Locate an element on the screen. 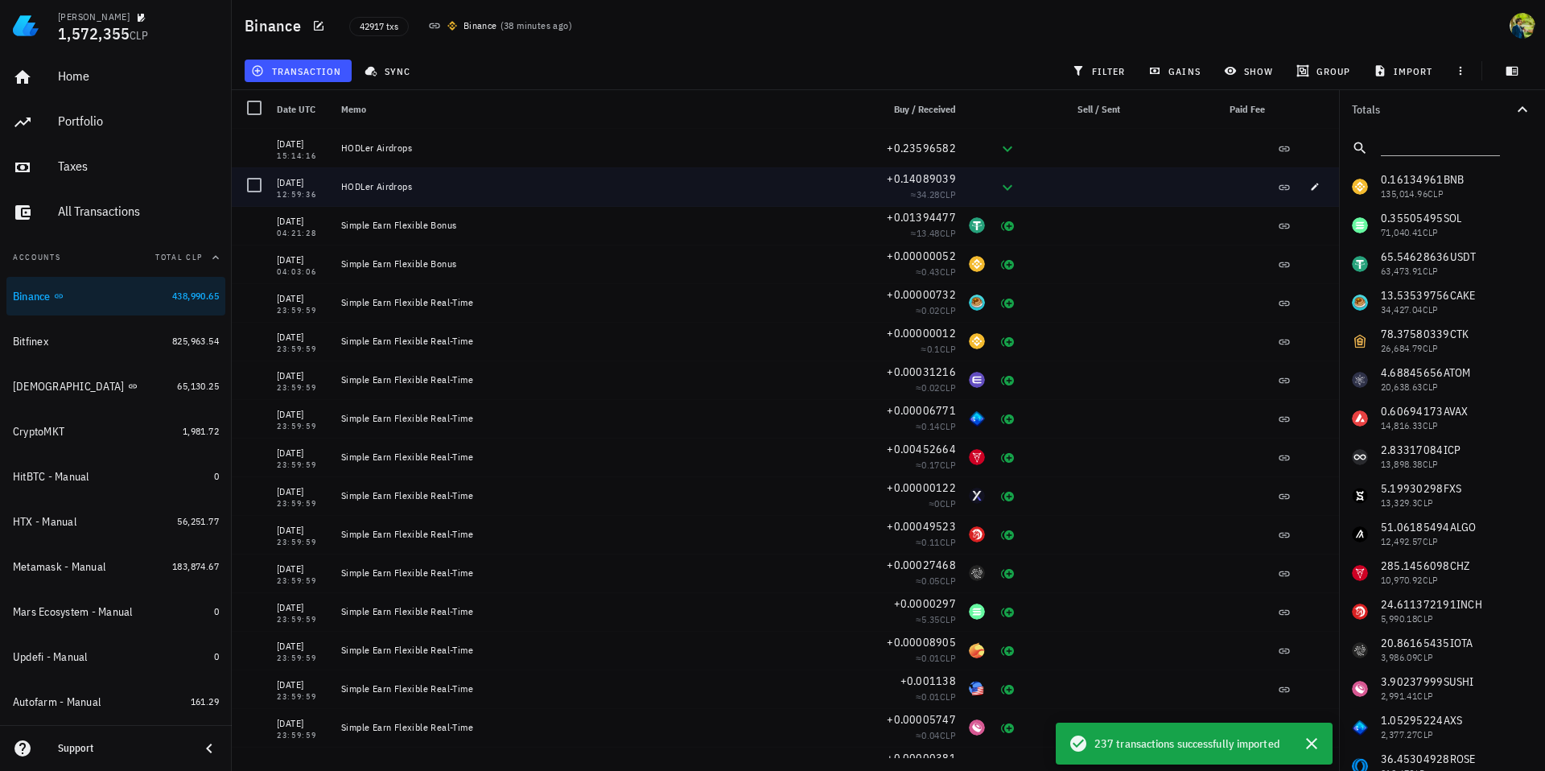  div: Sell / Sent is located at coordinates (1075, 109).